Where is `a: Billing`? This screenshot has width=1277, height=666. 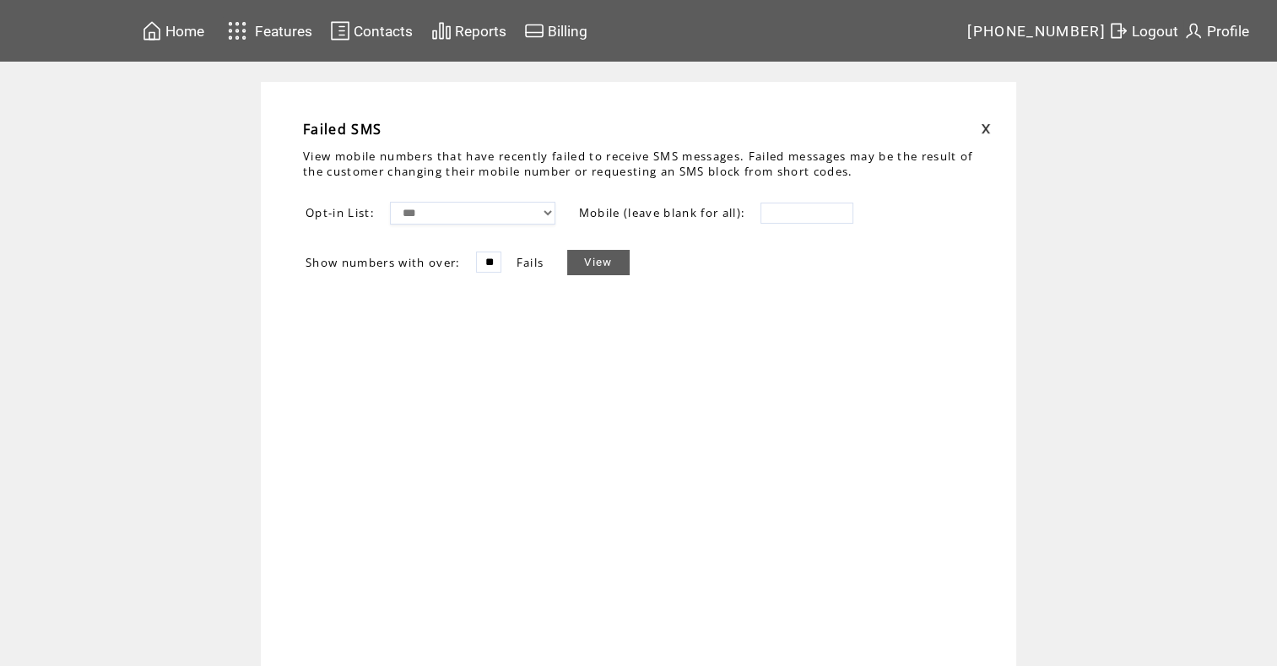
a: Billing is located at coordinates (555, 30).